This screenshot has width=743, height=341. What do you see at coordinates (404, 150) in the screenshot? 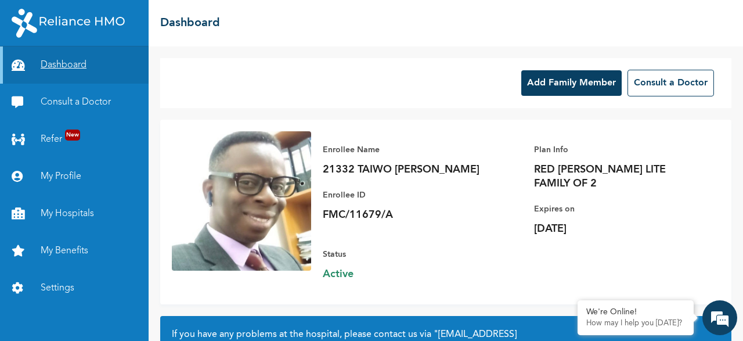
I see `p: Enrollee Name` at bounding box center [404, 150].